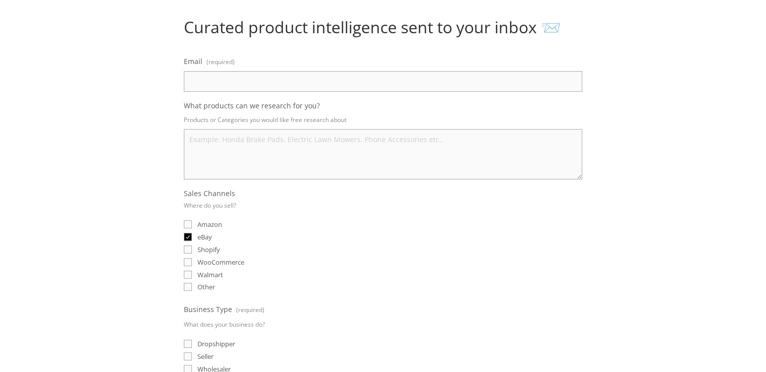 Image resolution: width=766 pixels, height=372 pixels. Describe the element at coordinates (216, 343) in the screenshot. I see `span: Dropshipper` at that location.